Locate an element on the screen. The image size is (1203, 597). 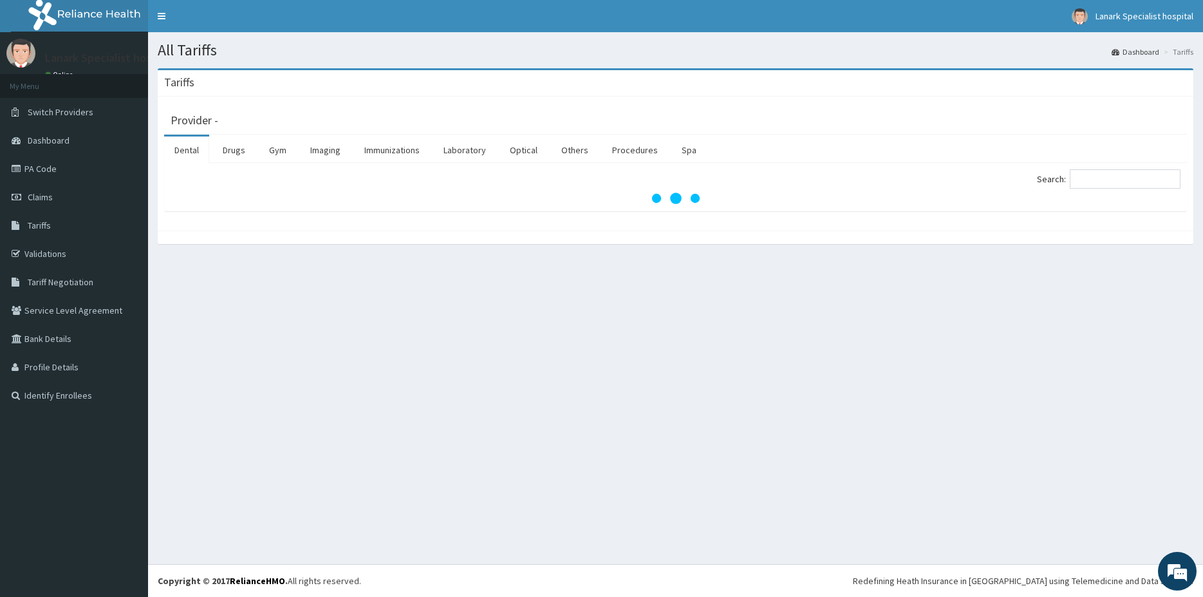
h3: Tariffs is located at coordinates (179, 82).